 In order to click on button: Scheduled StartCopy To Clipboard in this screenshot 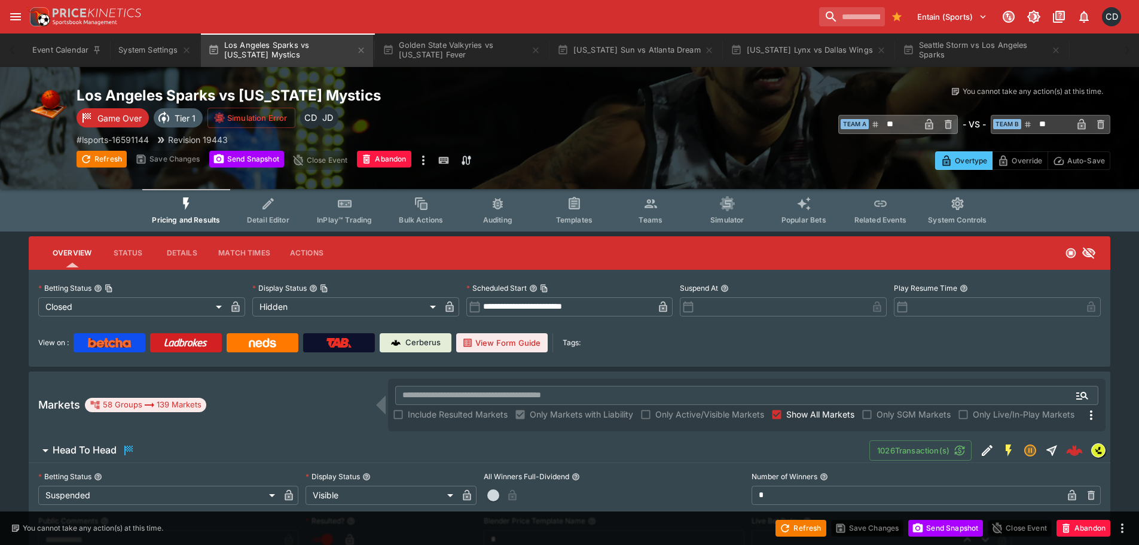, I will do `click(533, 288)`.